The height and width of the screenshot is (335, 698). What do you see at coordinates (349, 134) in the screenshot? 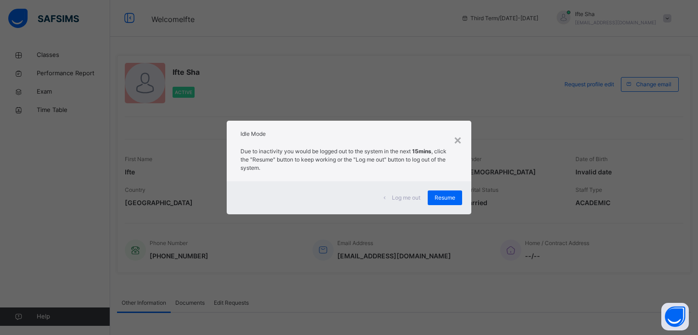
I see `h2: Idle Mode` at bounding box center [349, 134].